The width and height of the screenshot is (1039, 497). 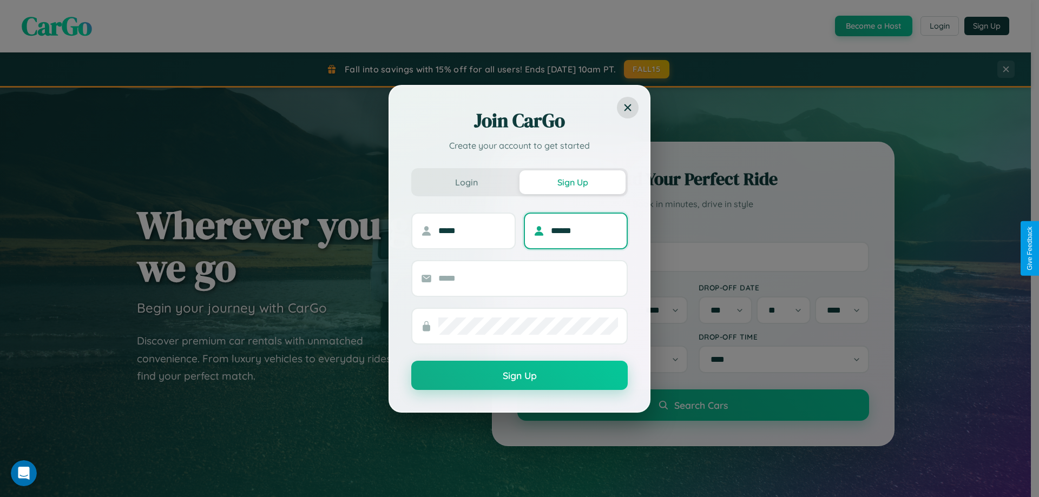 I want to click on h2: Join CarGo, so click(x=520, y=121).